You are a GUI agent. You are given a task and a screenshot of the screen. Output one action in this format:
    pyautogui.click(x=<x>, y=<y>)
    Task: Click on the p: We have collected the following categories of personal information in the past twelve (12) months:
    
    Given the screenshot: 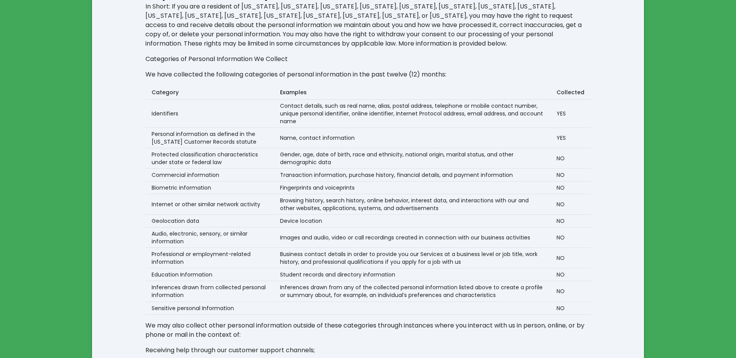 What is the action you would take?
    pyautogui.click(x=368, y=75)
    